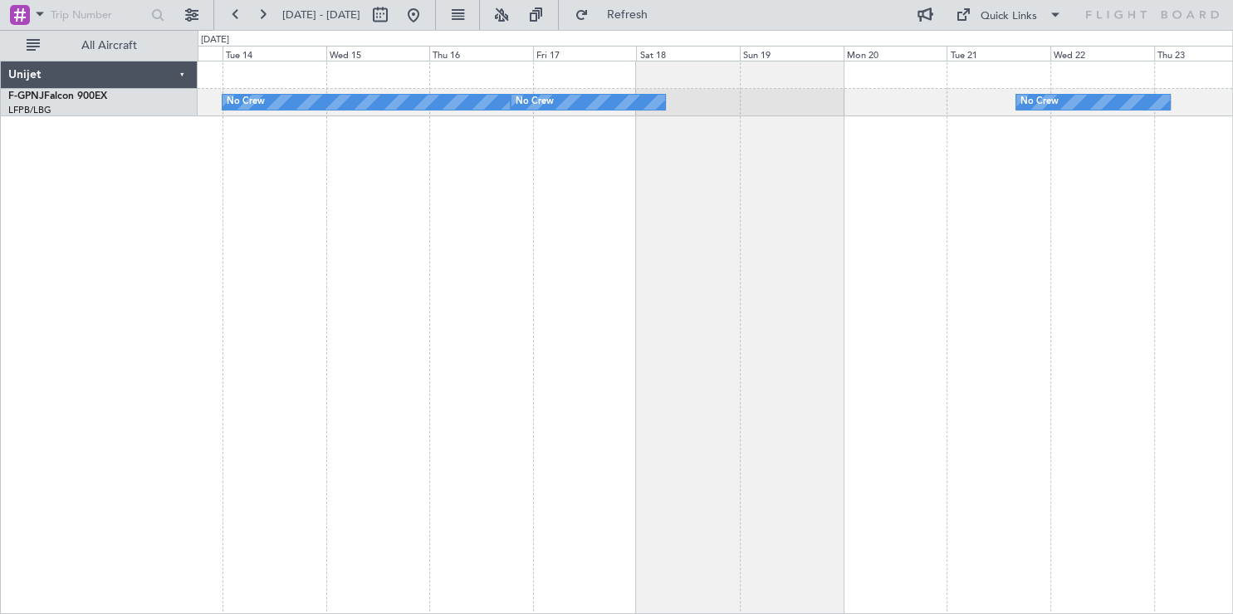 Image resolution: width=1233 pixels, height=614 pixels. What do you see at coordinates (688, 53) in the screenshot?
I see `div: Sat 18` at bounding box center [688, 53].